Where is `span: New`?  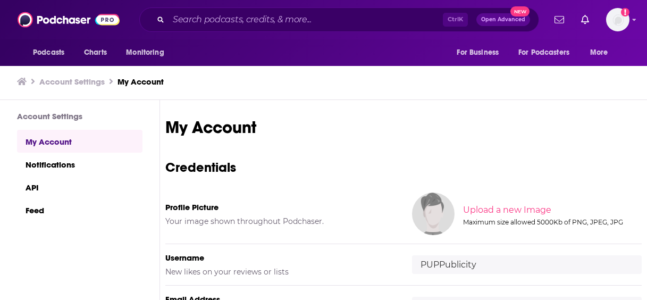
span: New is located at coordinates (520, 11).